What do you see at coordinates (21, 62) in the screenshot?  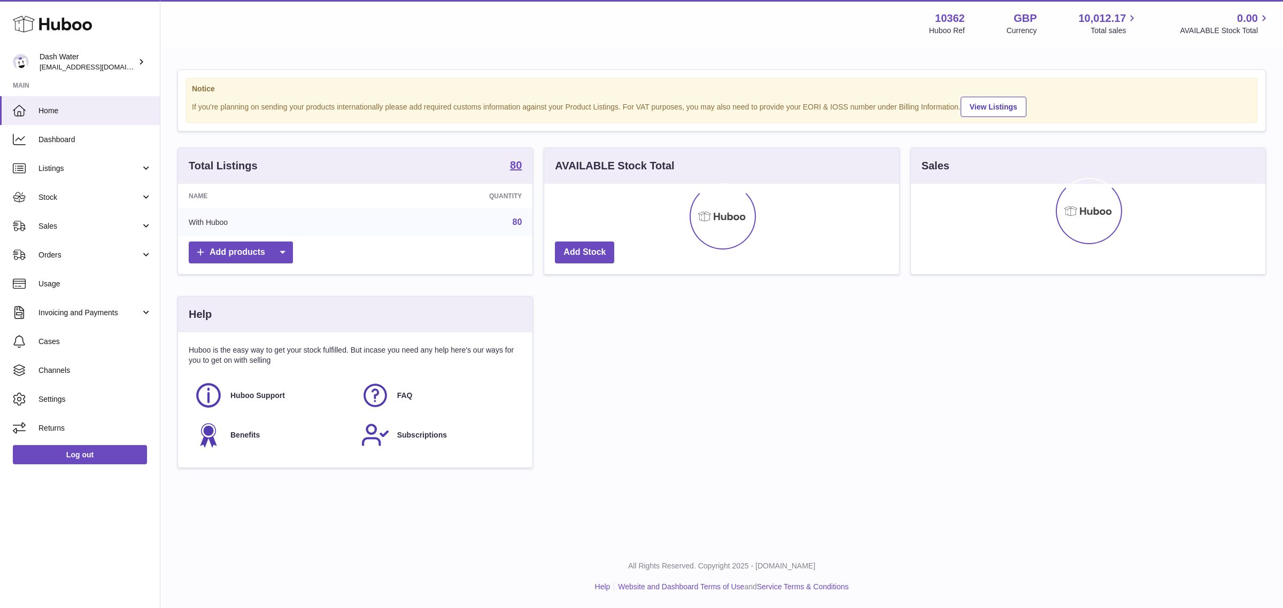 I see `img: internalAdmin-10362@internal.huboo.com` at bounding box center [21, 62].